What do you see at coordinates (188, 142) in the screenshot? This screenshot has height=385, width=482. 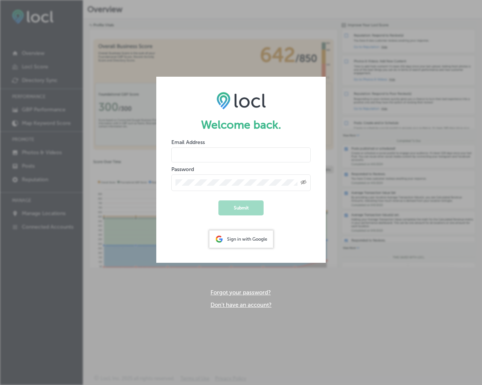 I see `label: Email Address` at bounding box center [188, 142].